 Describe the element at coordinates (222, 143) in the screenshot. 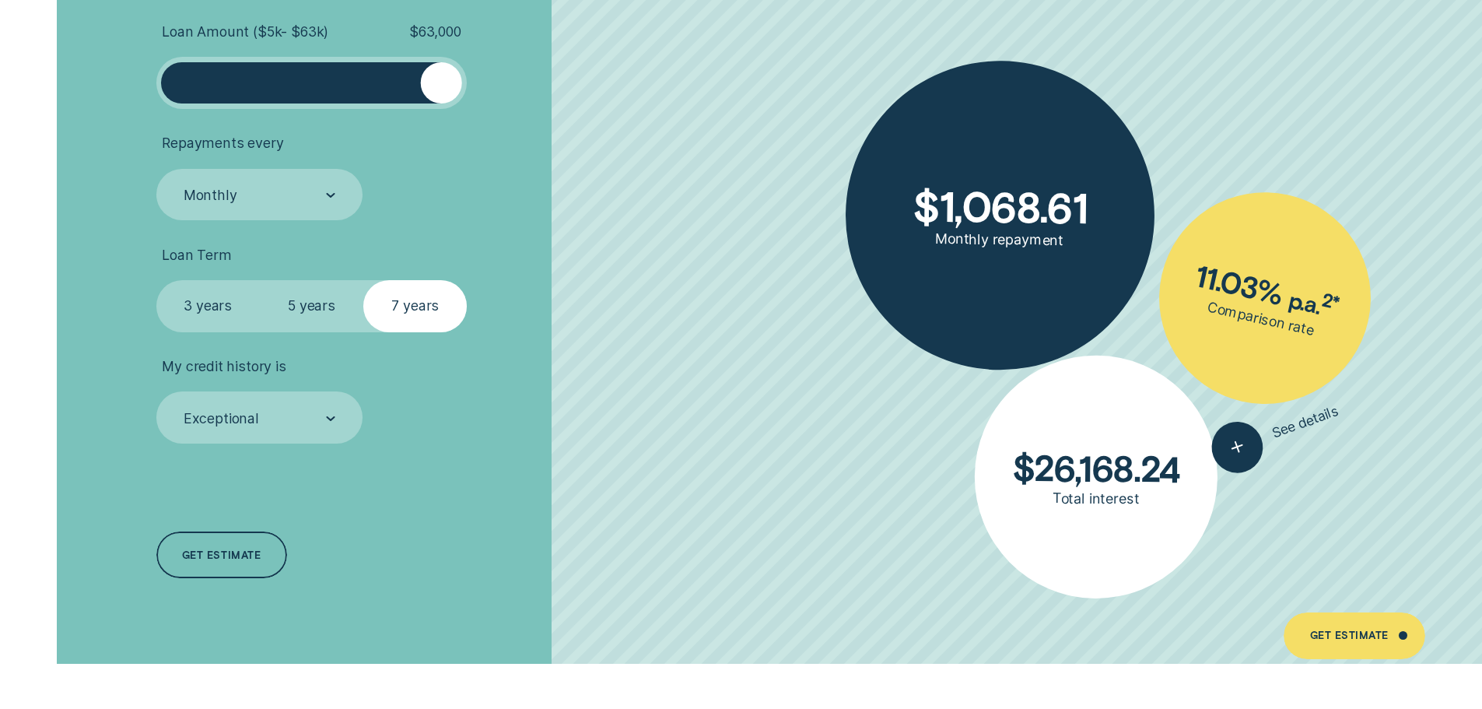

I see `span: Repayments every` at that location.